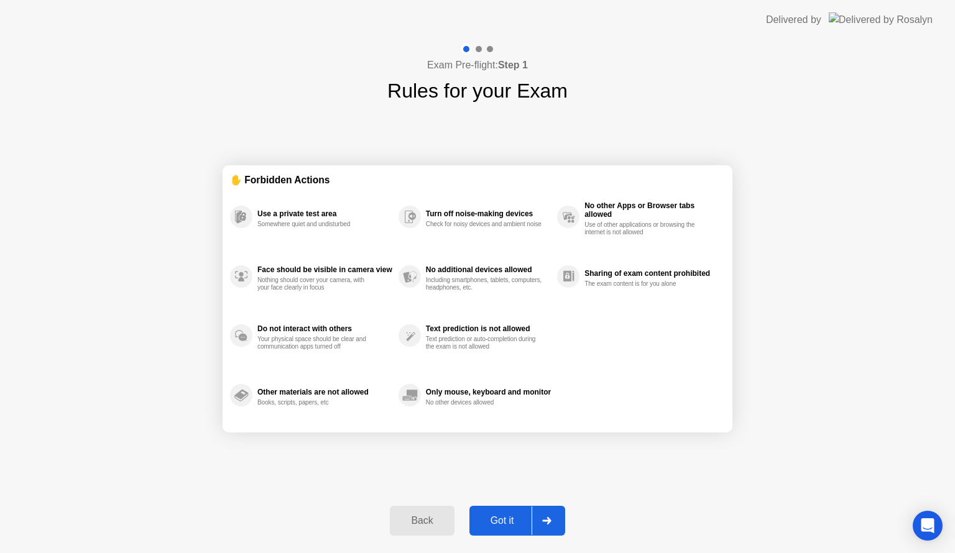 The width and height of the screenshot is (955, 553). I want to click on div: Face should be visible in camera view, so click(324, 270).